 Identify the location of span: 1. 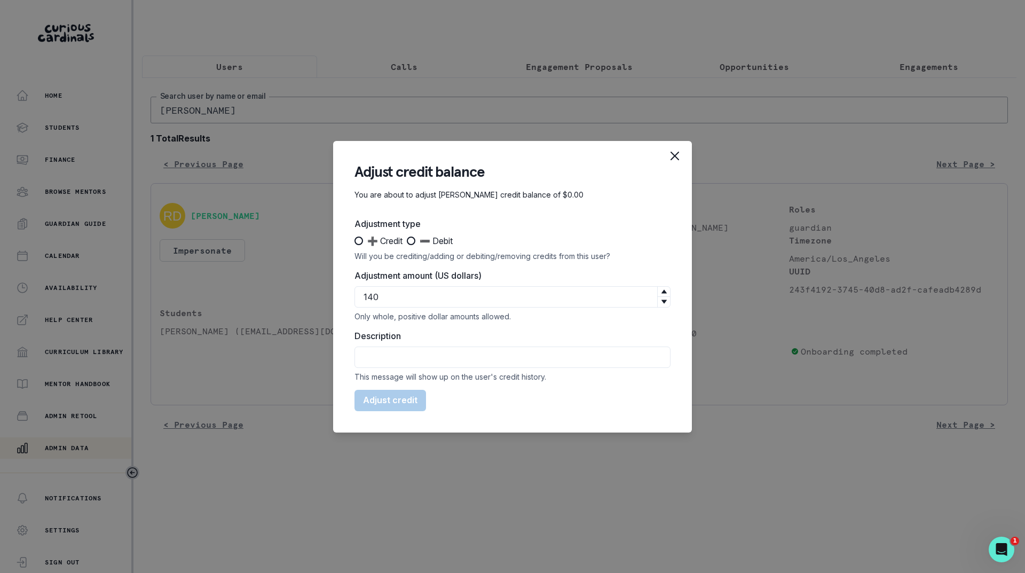
(1015, 541).